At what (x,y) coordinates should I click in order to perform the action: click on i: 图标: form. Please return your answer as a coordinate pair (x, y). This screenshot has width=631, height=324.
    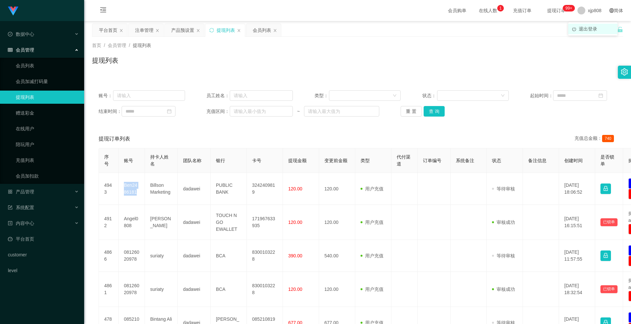
    Looking at the image, I should click on (10, 208).